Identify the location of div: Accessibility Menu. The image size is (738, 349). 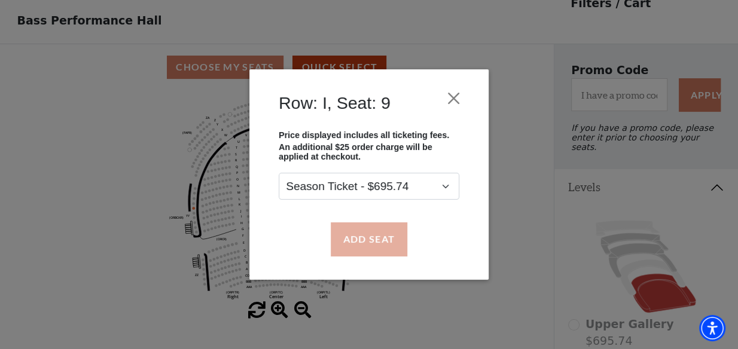
(713, 329).